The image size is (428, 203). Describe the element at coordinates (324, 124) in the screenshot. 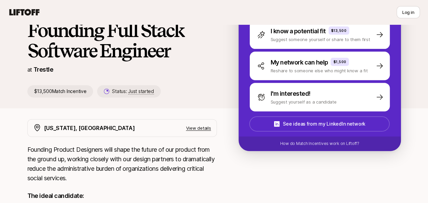

I see `p: See ideas from my LinkedIn network` at that location.